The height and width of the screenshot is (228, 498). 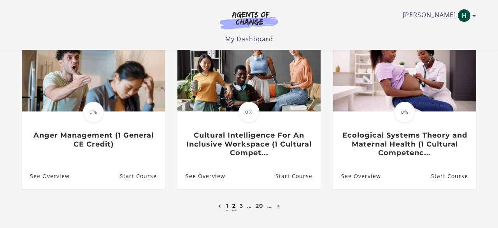 I want to click on a: 20, so click(x=260, y=206).